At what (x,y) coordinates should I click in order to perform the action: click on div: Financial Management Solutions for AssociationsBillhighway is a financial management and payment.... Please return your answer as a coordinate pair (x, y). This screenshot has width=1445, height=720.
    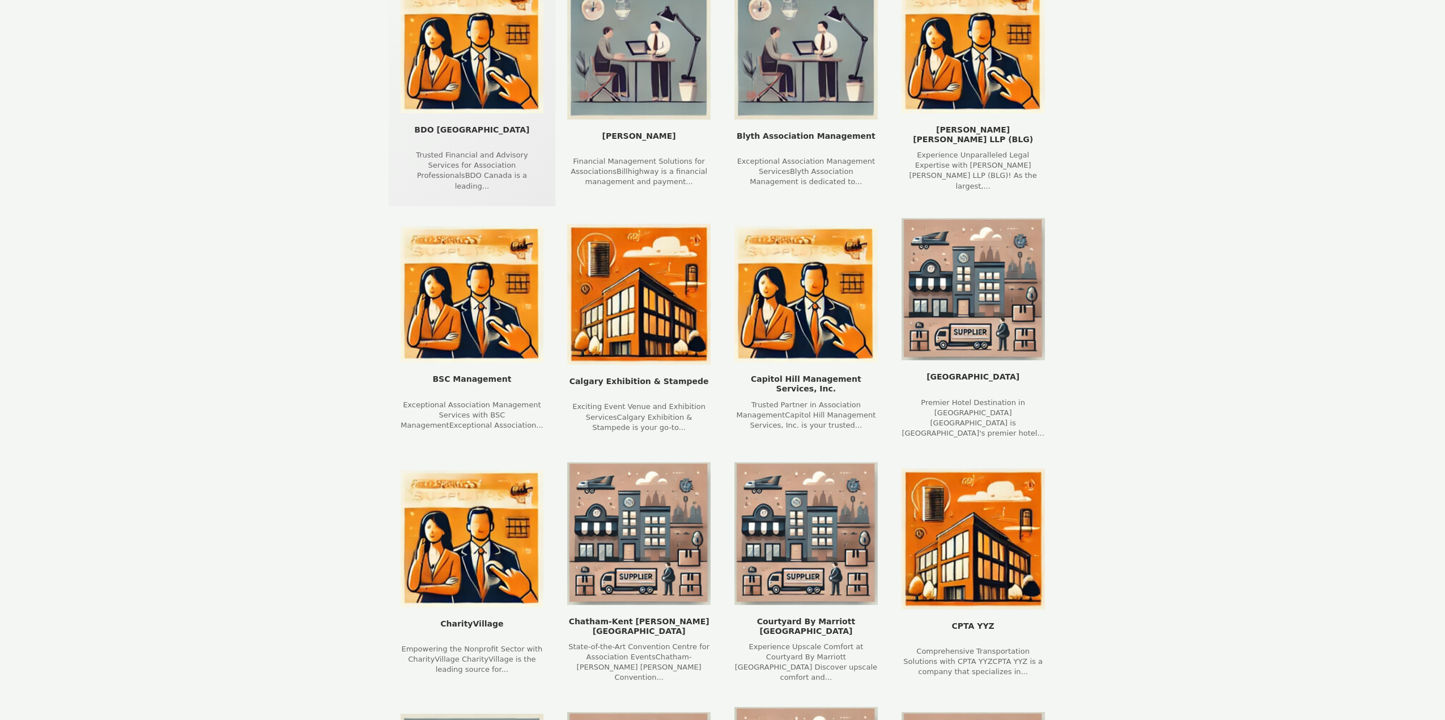
    Looking at the image, I should click on (639, 172).